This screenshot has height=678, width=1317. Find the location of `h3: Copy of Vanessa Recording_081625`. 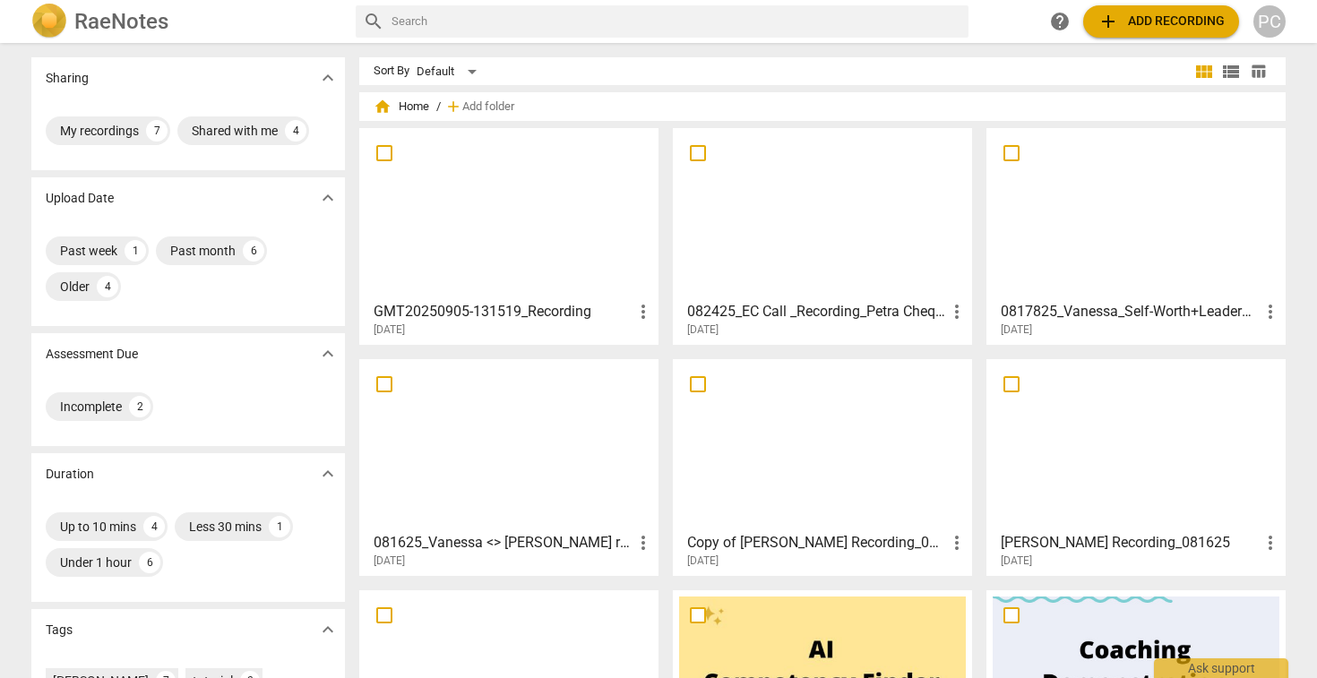

h3: Copy of Vanessa Recording_081625 is located at coordinates (816, 543).